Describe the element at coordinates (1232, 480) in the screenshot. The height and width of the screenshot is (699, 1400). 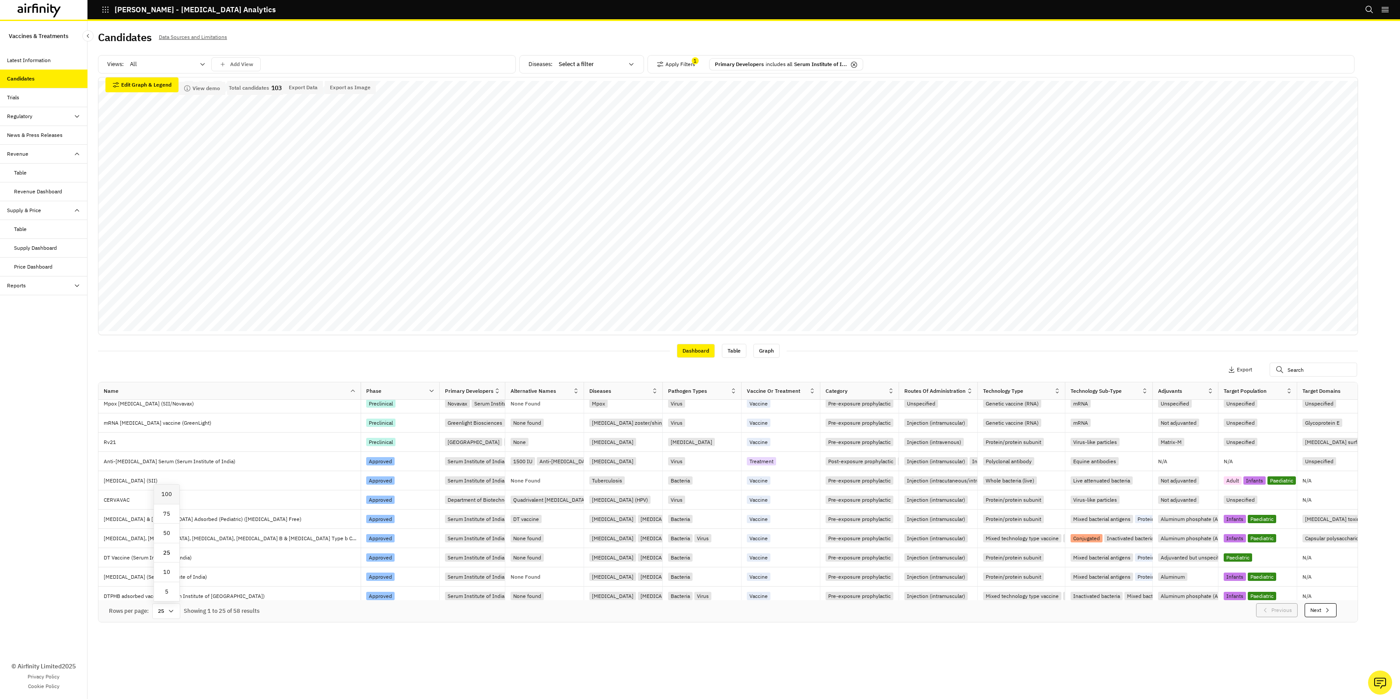
I see `div: Adult` at that location.